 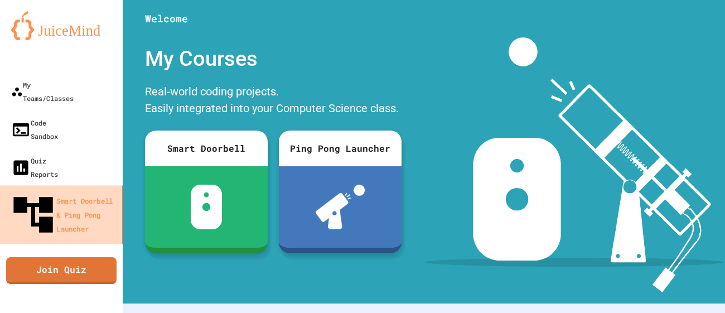 What do you see at coordinates (273, 101) in the screenshot?
I see `div: Real-world coding projects. Easily integrated into your Computer Science class.` at bounding box center [273, 101].